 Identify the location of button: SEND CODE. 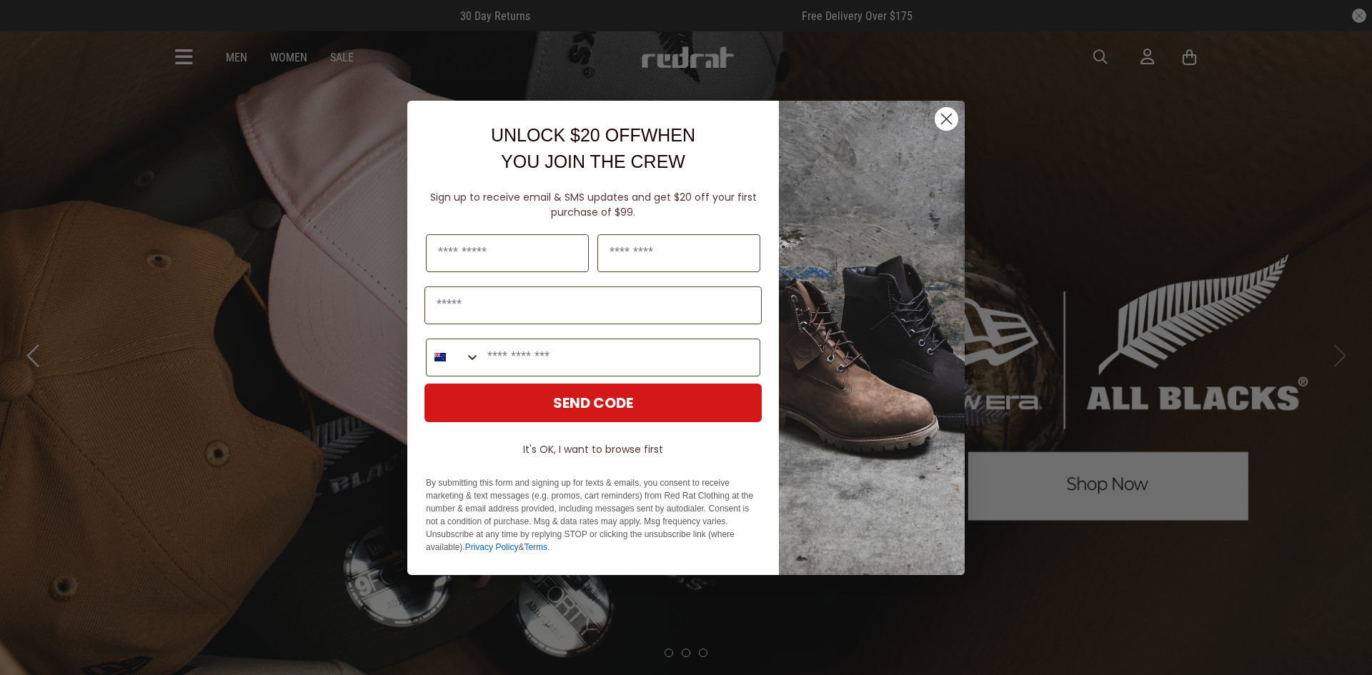
(593, 403).